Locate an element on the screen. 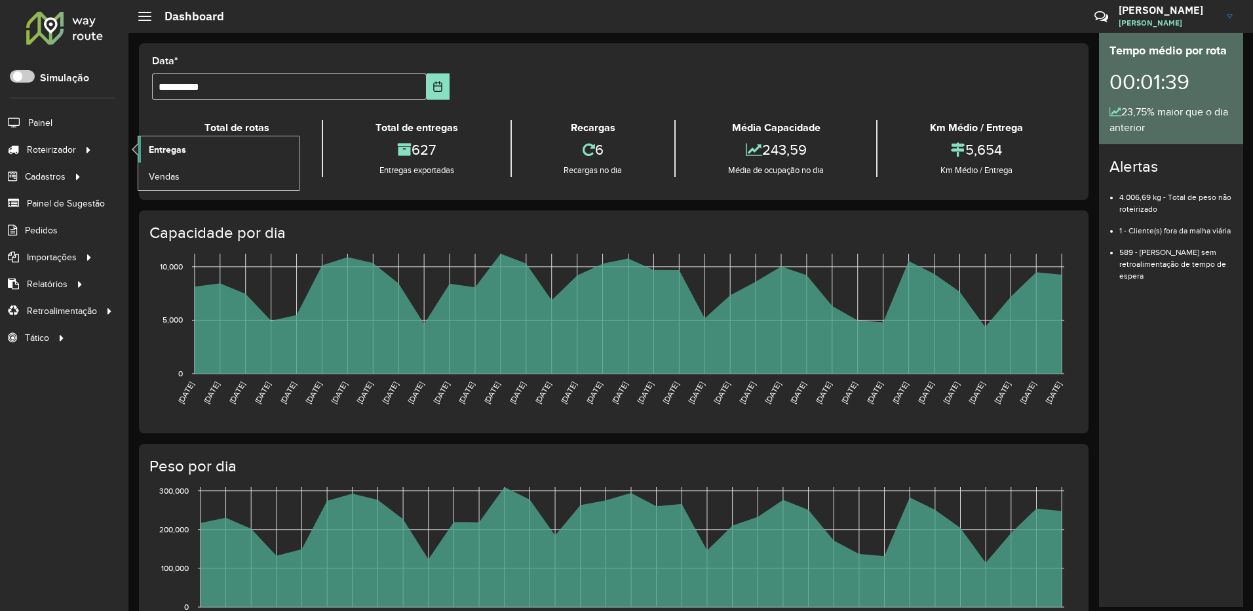 This screenshot has width=1253, height=611. a: Entregas is located at coordinates (218, 149).